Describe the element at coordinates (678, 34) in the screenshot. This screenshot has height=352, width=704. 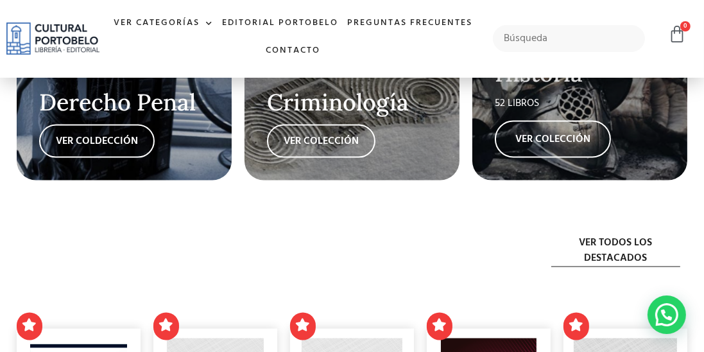
I see `a: 0` at that location.